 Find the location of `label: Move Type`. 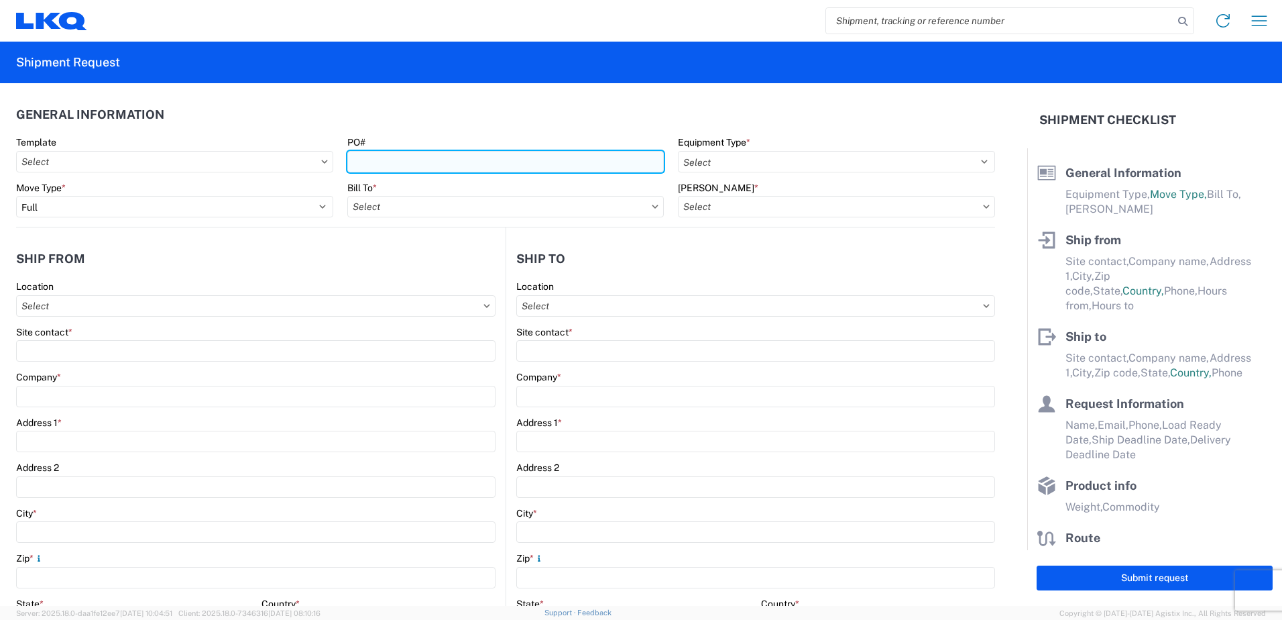

label: Move Type is located at coordinates (41, 188).